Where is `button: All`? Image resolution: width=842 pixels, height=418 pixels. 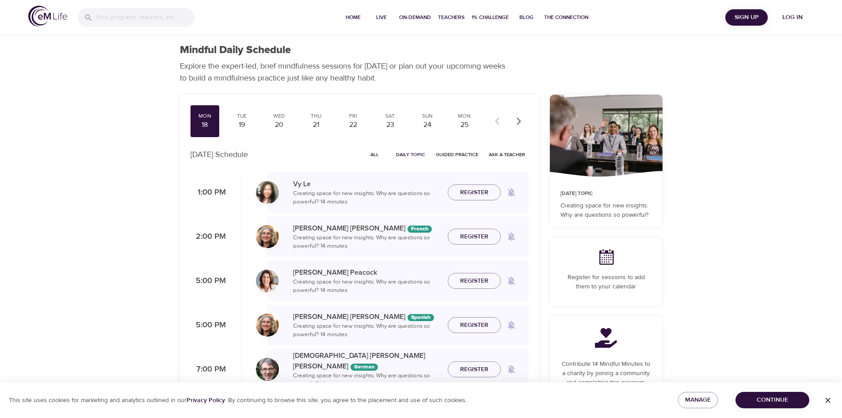
button: All is located at coordinates (375, 154).